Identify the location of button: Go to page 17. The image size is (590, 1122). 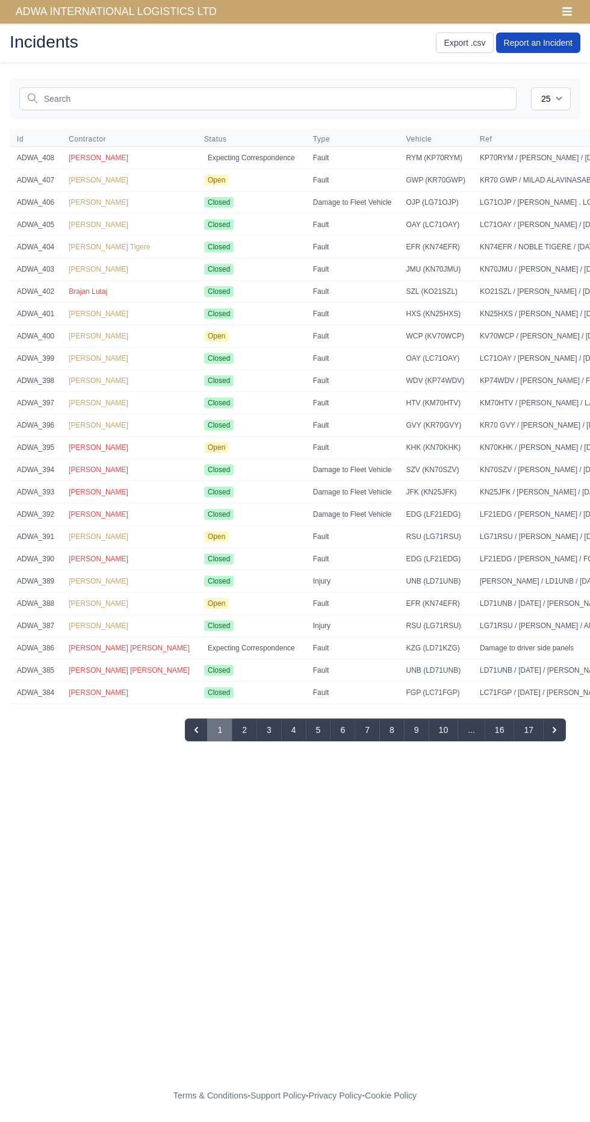
(529, 730).